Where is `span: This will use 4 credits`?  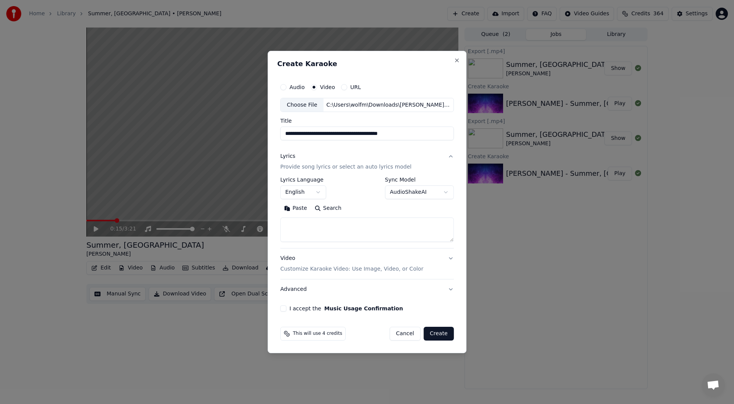 span: This will use 4 credits is located at coordinates (318, 334).